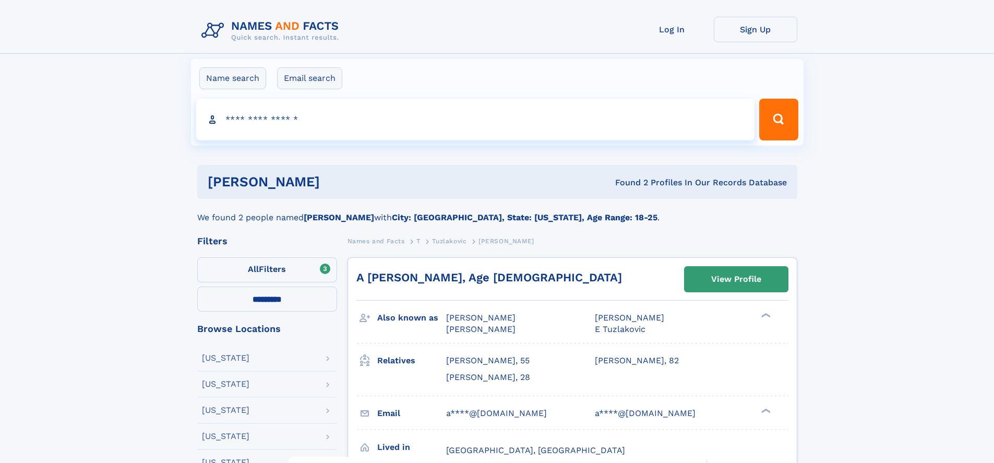  What do you see at coordinates (736, 279) in the screenshot?
I see `div: View Profile` at bounding box center [736, 279].